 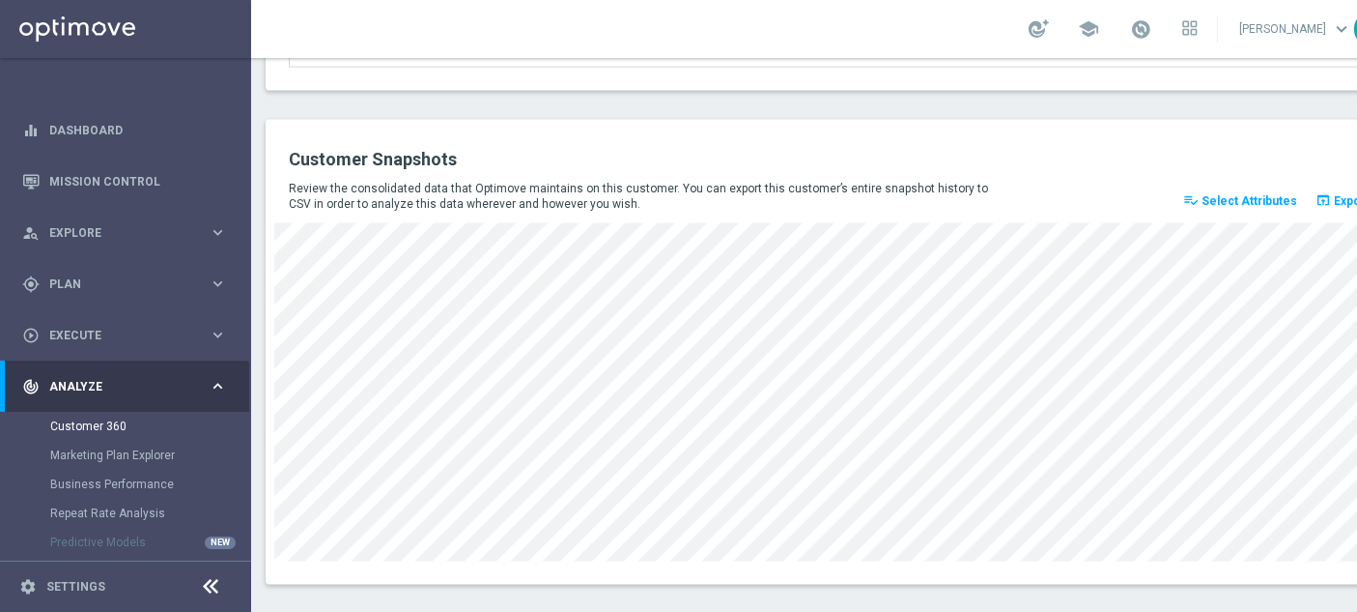 I want to click on div: Cohorts Analysis, so click(x=150, y=571).